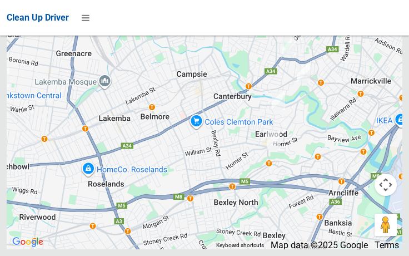 This screenshot has height=256, width=409. Describe the element at coordinates (240, 245) in the screenshot. I see `button: Keyboard shortcuts` at that location.